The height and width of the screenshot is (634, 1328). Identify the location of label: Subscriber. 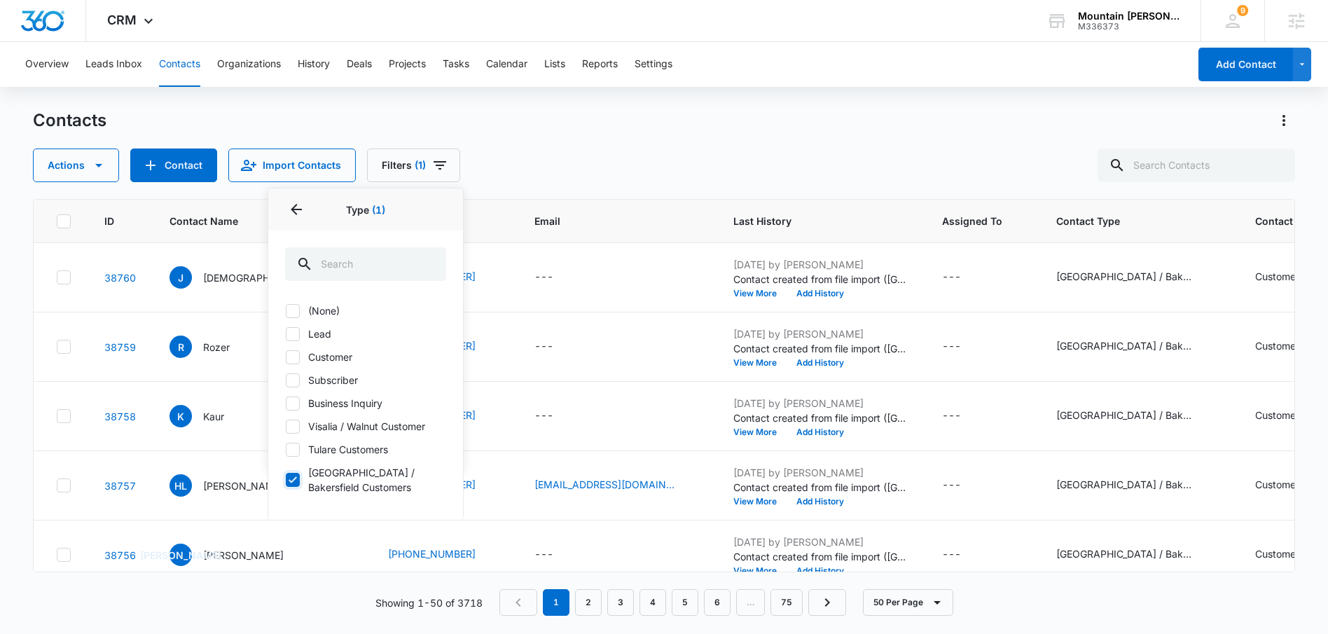
(366, 380).